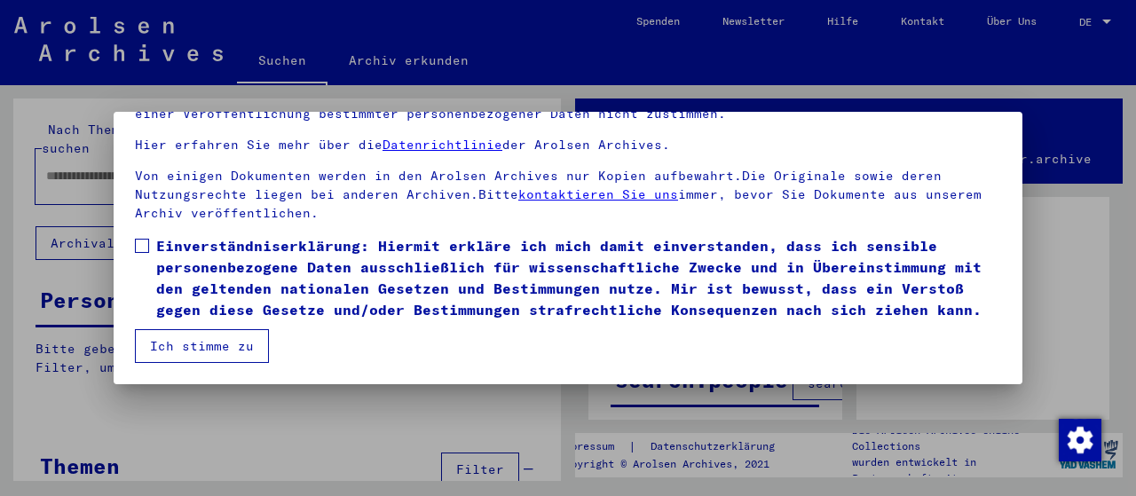 The image size is (1136, 496). What do you see at coordinates (201, 346) in the screenshot?
I see `button: Ich stimme zu` at bounding box center [201, 346].